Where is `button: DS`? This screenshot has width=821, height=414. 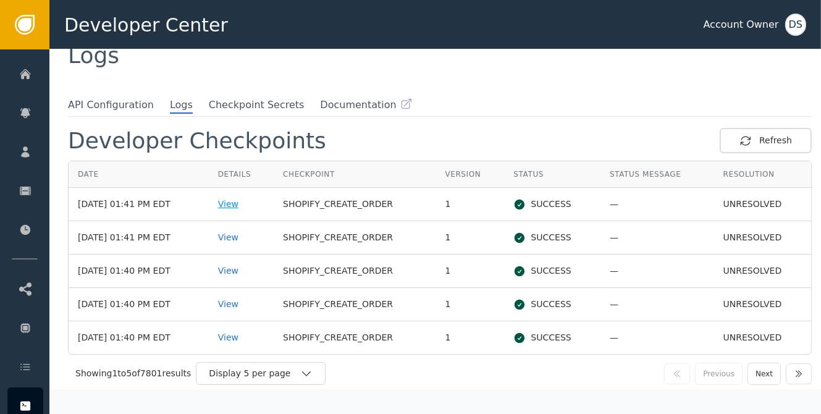 button: DS is located at coordinates (796, 25).